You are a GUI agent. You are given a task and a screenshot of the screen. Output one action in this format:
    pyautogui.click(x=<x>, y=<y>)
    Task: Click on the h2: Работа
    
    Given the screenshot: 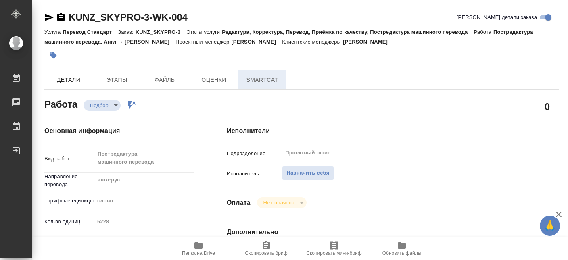 What is the action you would take?
    pyautogui.click(x=61, y=104)
    